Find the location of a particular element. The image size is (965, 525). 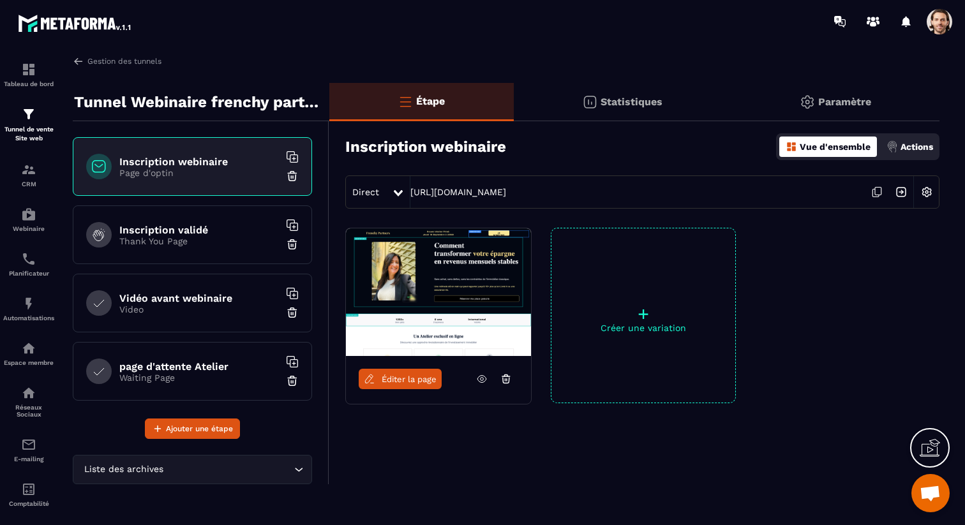

p: Vue d'ensemble is located at coordinates (835, 147).